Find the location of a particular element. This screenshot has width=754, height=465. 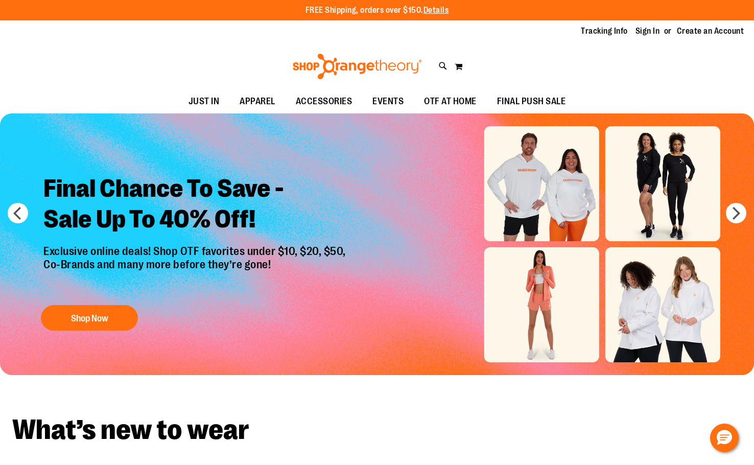

a: JUST IN is located at coordinates (204, 102).